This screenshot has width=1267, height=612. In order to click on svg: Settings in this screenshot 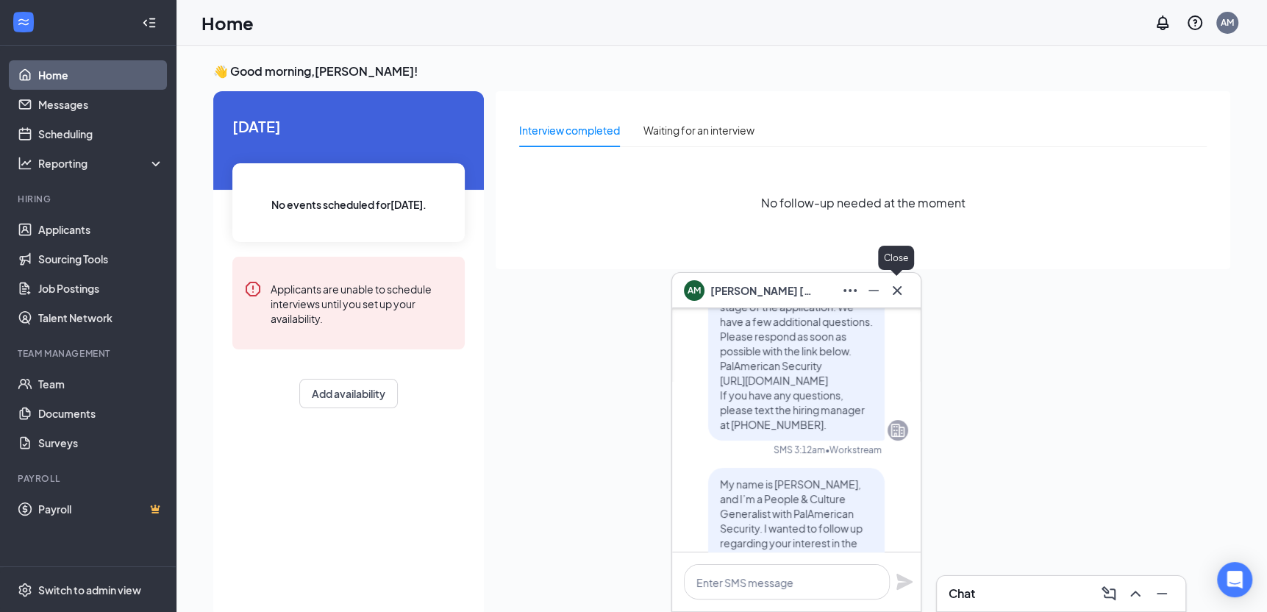, I will do `click(25, 590)`.